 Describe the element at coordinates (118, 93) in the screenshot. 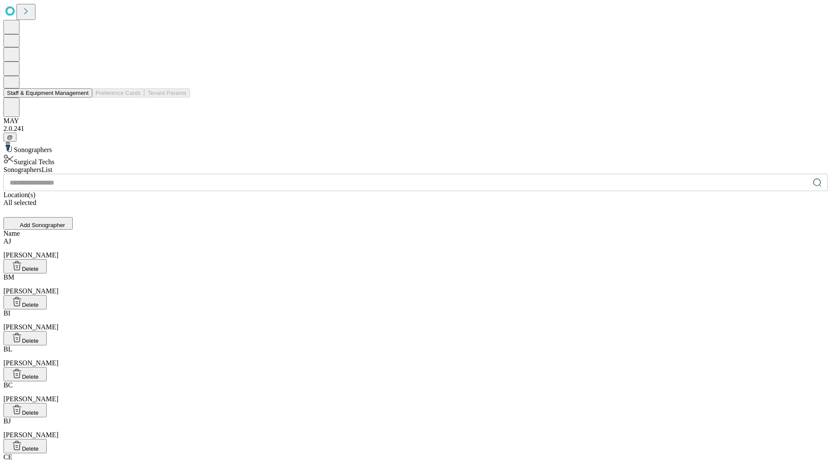

I see `button: Preference Cards` at that location.